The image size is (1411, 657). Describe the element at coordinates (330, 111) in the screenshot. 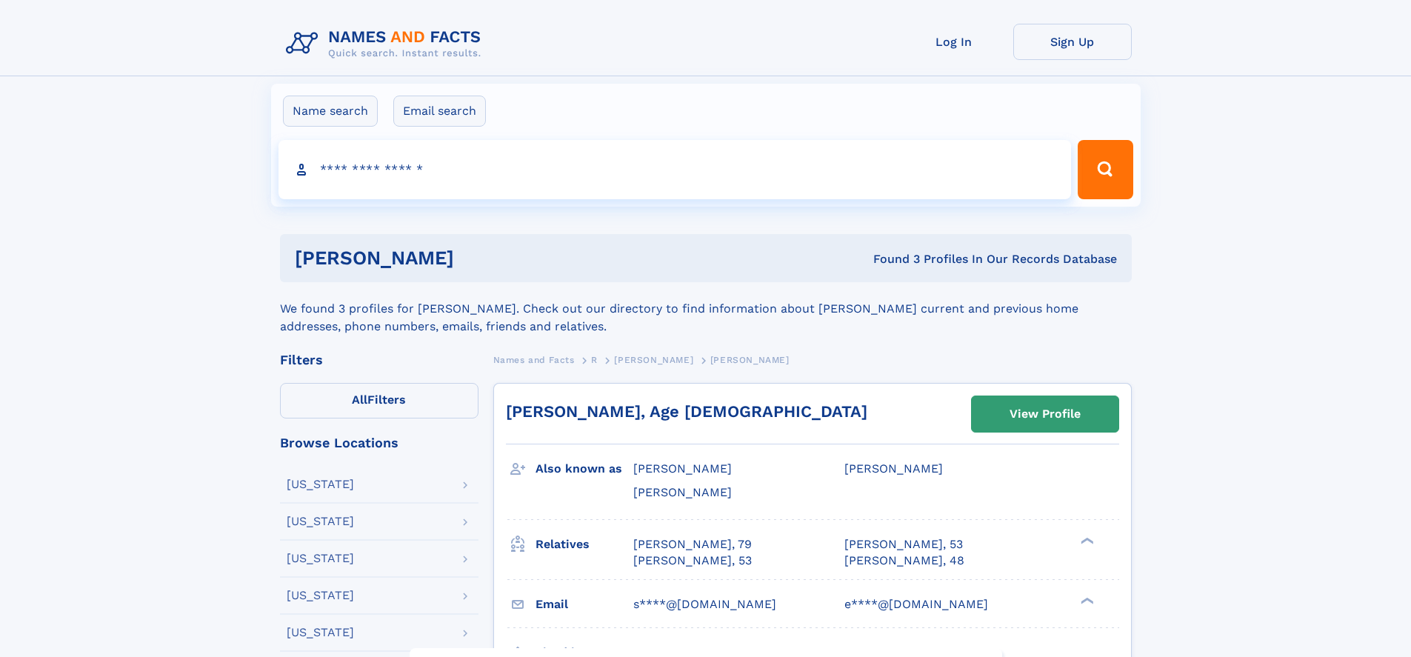

I see `label: Name search` at that location.